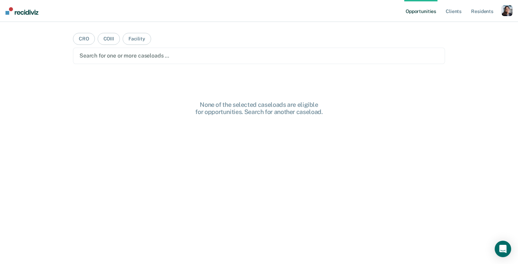  What do you see at coordinates (259, 108) in the screenshot?
I see `div: None of the selected caseloads are eligible for opportunities. Search for another caseload.` at bounding box center [259, 108].